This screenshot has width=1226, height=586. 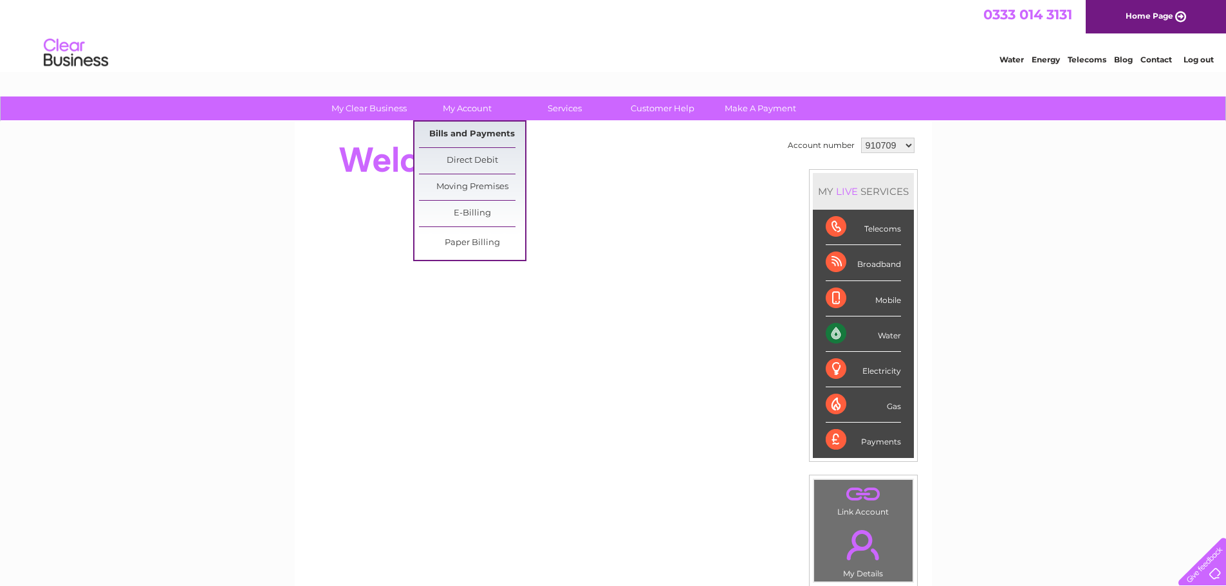 I want to click on div: LIVE, so click(x=847, y=191).